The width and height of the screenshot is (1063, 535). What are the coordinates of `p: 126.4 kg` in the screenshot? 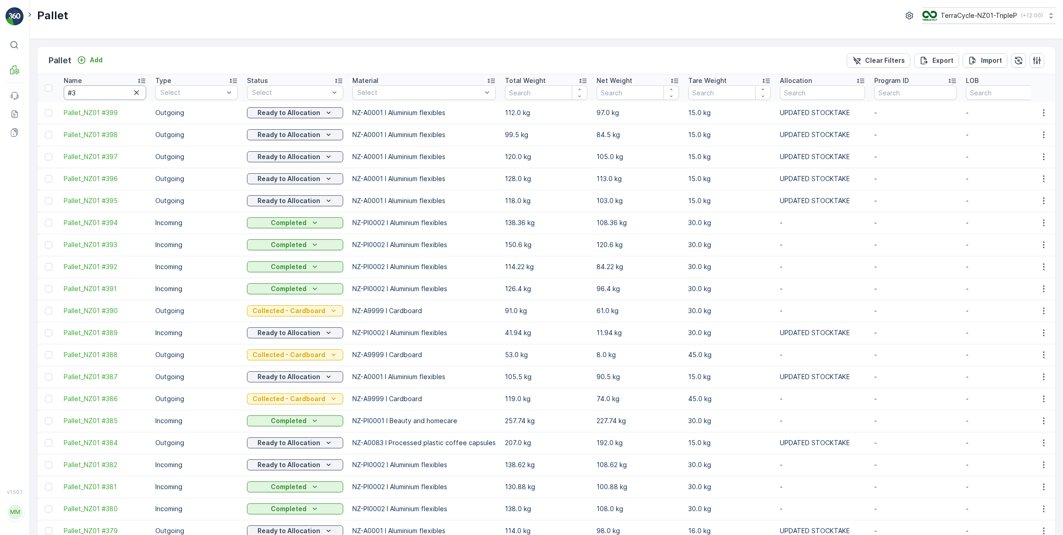 It's located at (546, 289).